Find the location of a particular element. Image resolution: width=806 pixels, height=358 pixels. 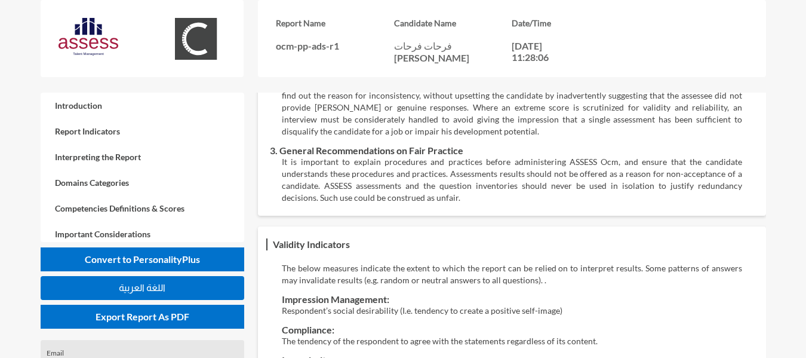

img: OCM.svg is located at coordinates (196, 39).